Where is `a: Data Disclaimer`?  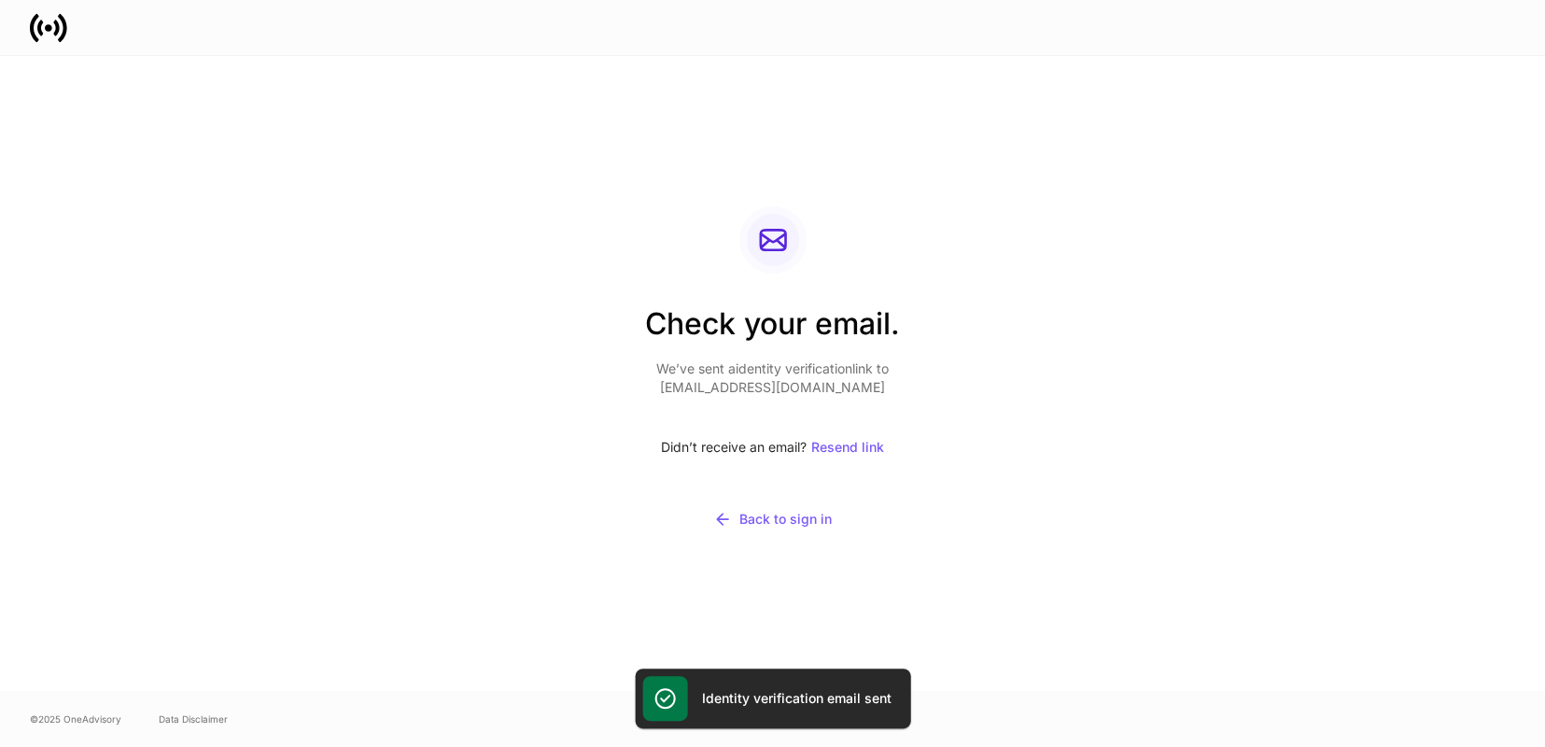 a: Data Disclaimer is located at coordinates (193, 719).